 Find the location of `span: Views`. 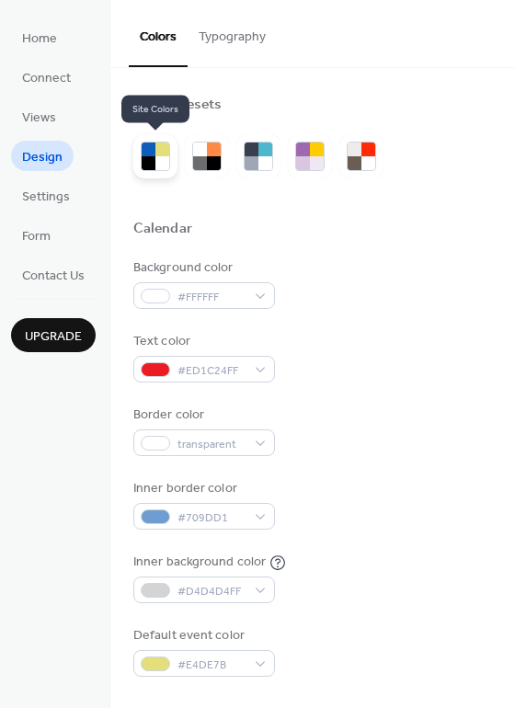

span: Views is located at coordinates (39, 118).